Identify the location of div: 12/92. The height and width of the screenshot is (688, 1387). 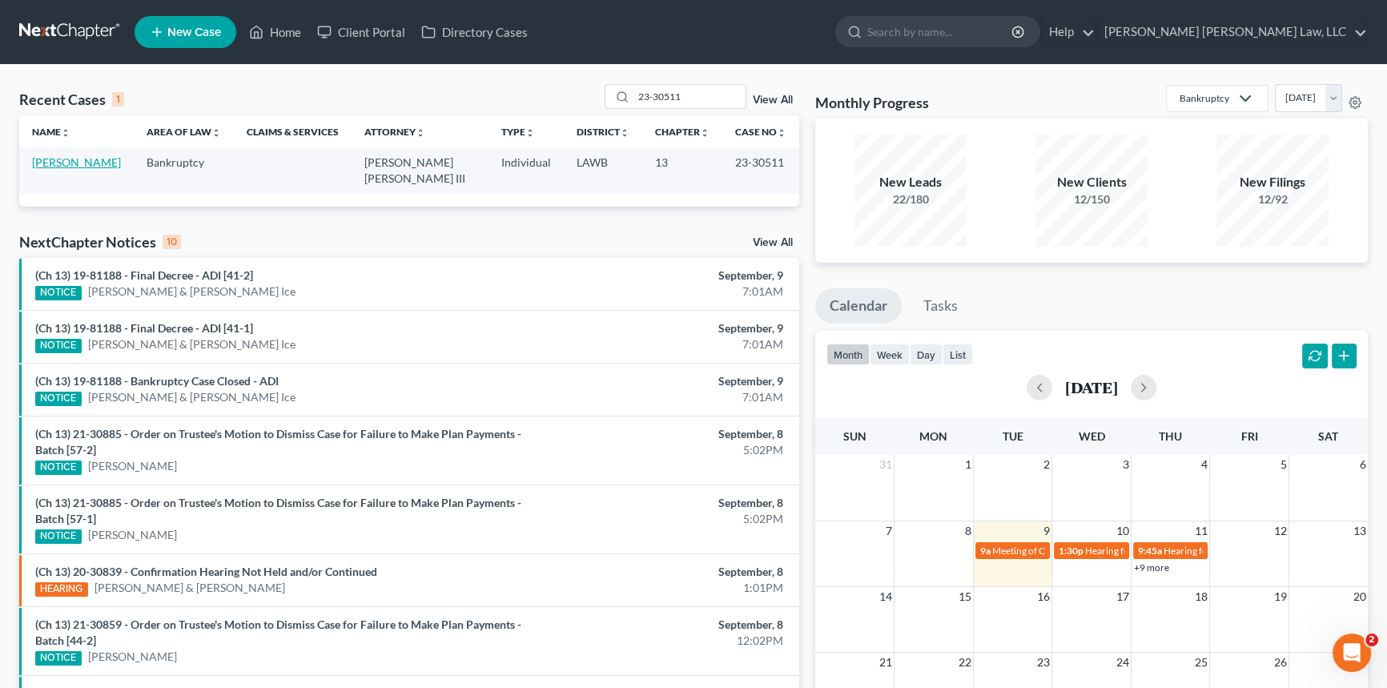
(1273, 199).